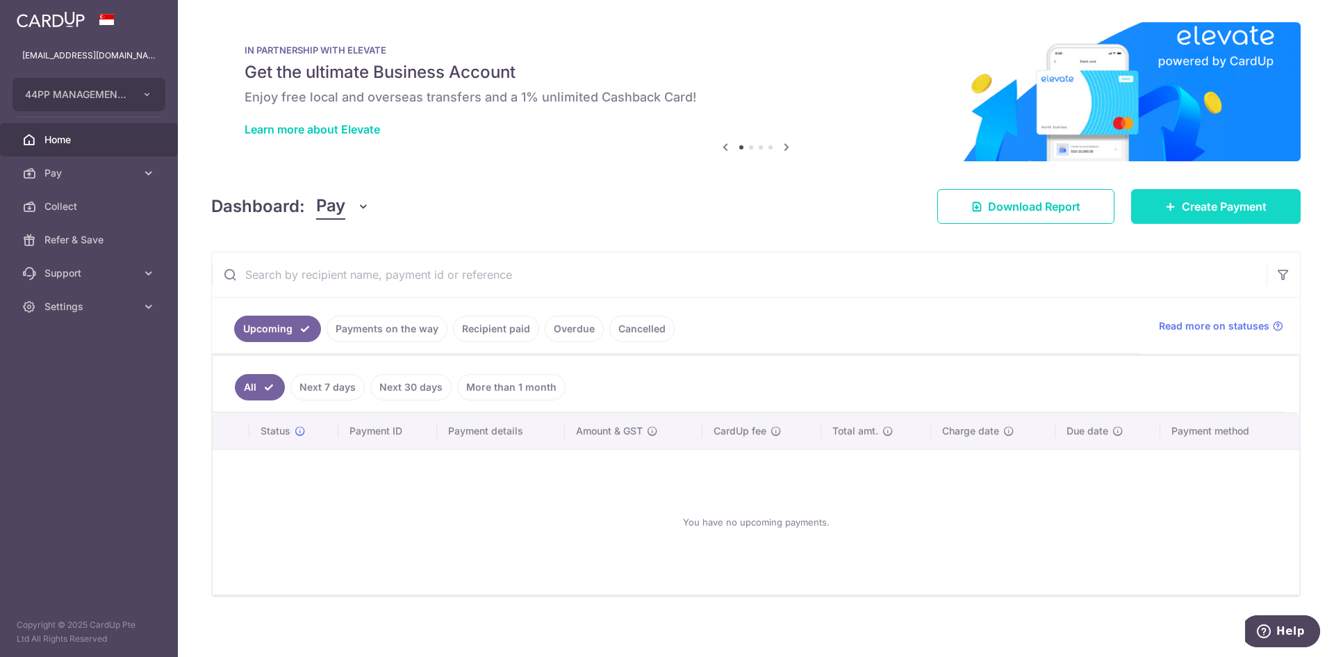 This screenshot has width=1334, height=657. I want to click on a: More than 1 month, so click(511, 387).